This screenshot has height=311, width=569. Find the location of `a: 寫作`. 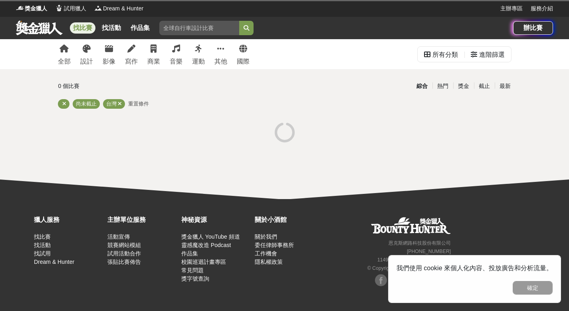

a: 寫作 is located at coordinates (131, 54).